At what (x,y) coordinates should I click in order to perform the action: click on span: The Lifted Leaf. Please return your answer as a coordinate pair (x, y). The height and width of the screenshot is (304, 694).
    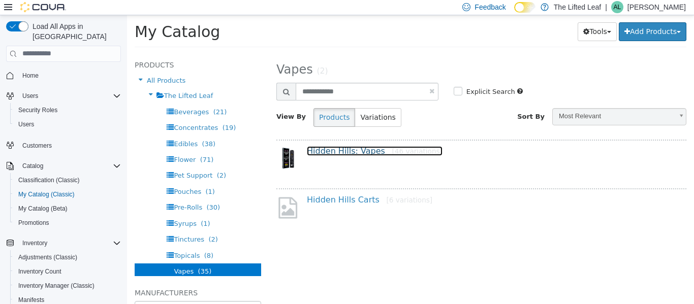
    Looking at the image, I should click on (61, 80).